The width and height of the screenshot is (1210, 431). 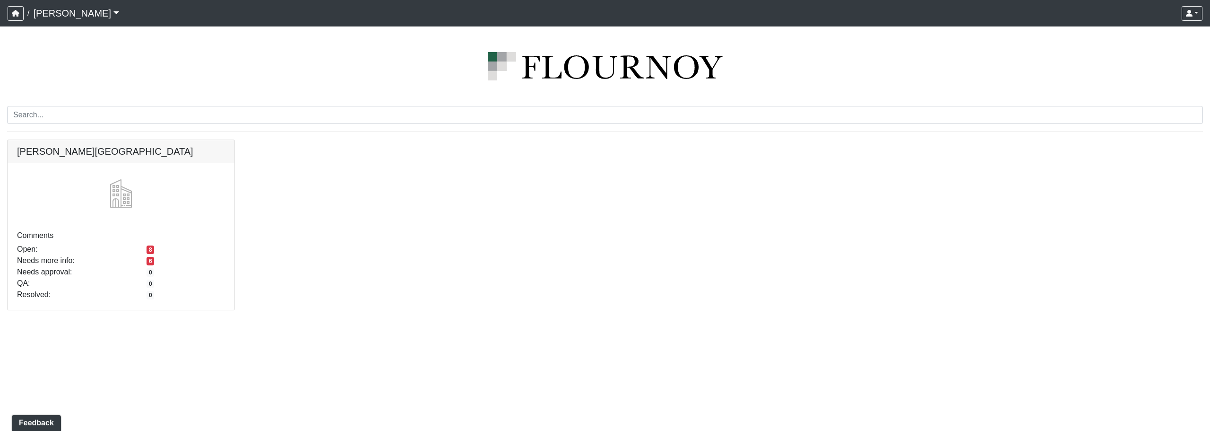 I want to click on img: logo, so click(x=605, y=66).